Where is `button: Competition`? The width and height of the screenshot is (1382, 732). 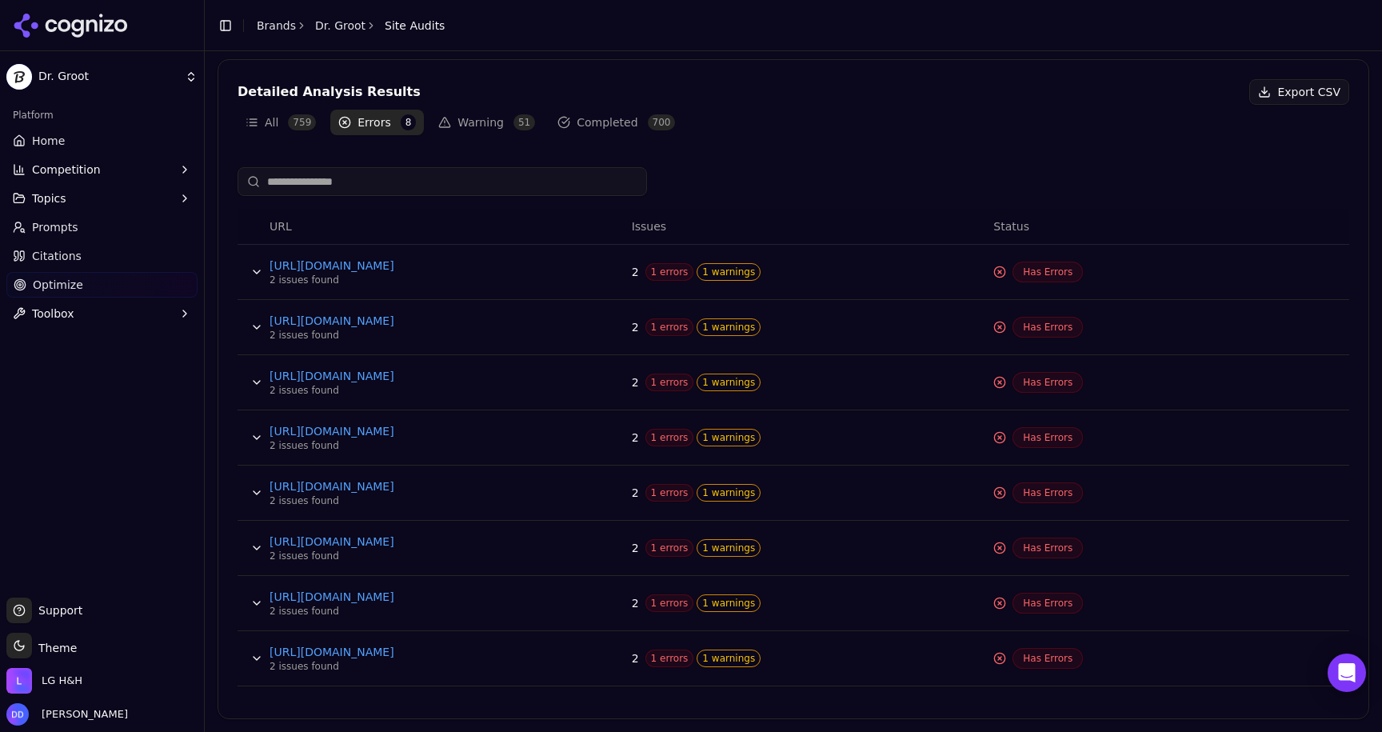
button: Competition is located at coordinates (102, 170).